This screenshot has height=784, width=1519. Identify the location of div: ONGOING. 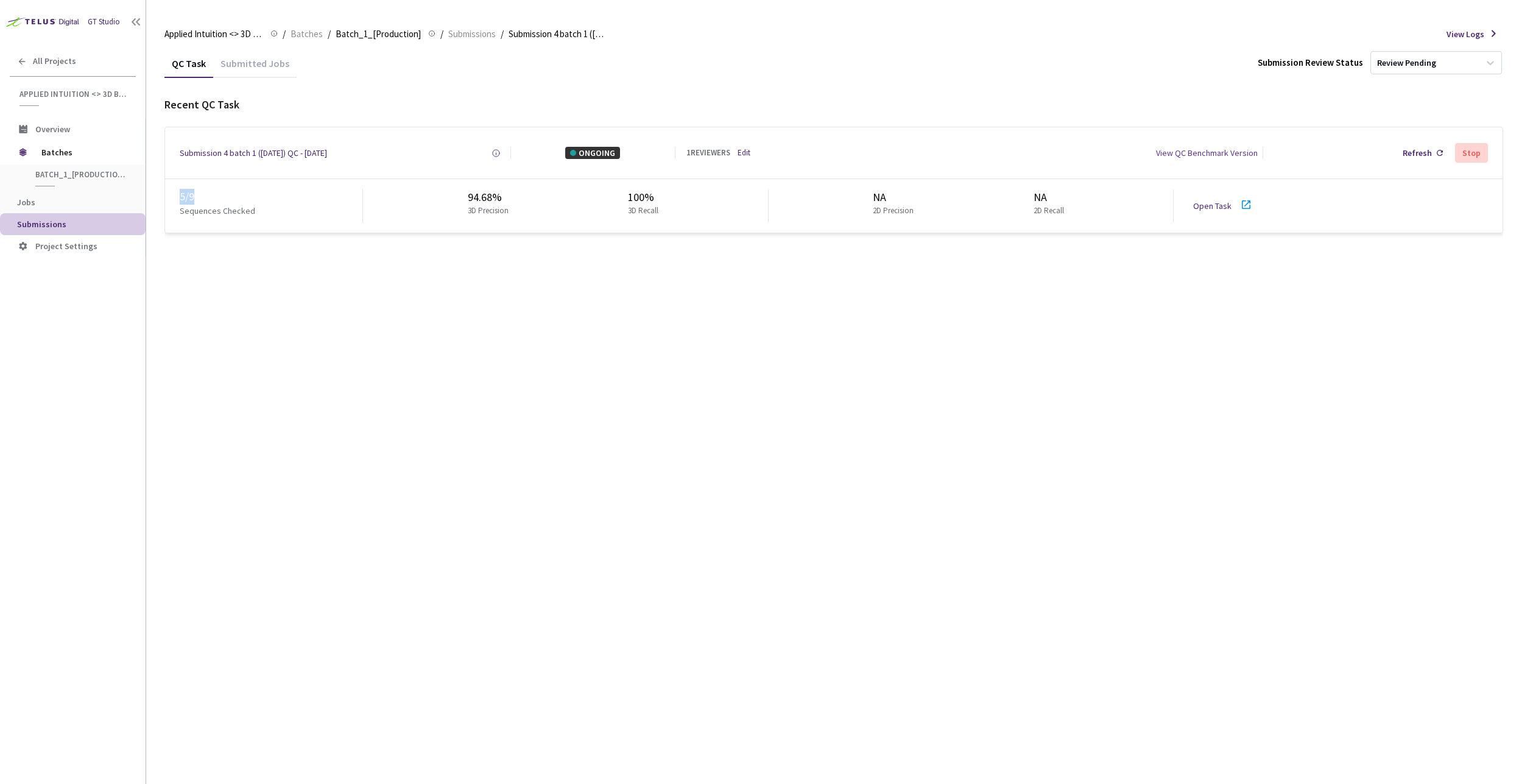
(593, 152).